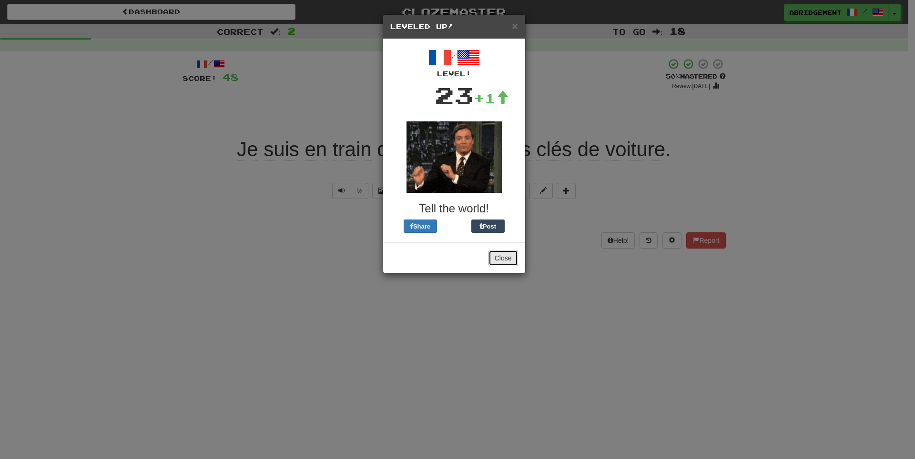  What do you see at coordinates (454, 74) in the screenshot?
I see `div: Level:` at bounding box center [454, 74].